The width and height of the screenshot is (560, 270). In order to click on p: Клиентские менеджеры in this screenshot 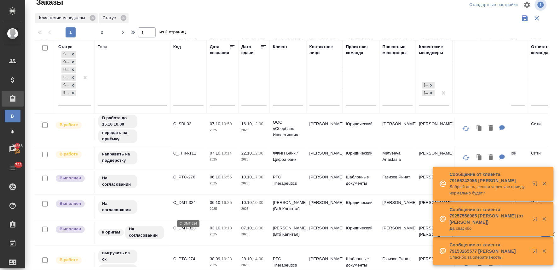, I will do `click(63, 18)`.